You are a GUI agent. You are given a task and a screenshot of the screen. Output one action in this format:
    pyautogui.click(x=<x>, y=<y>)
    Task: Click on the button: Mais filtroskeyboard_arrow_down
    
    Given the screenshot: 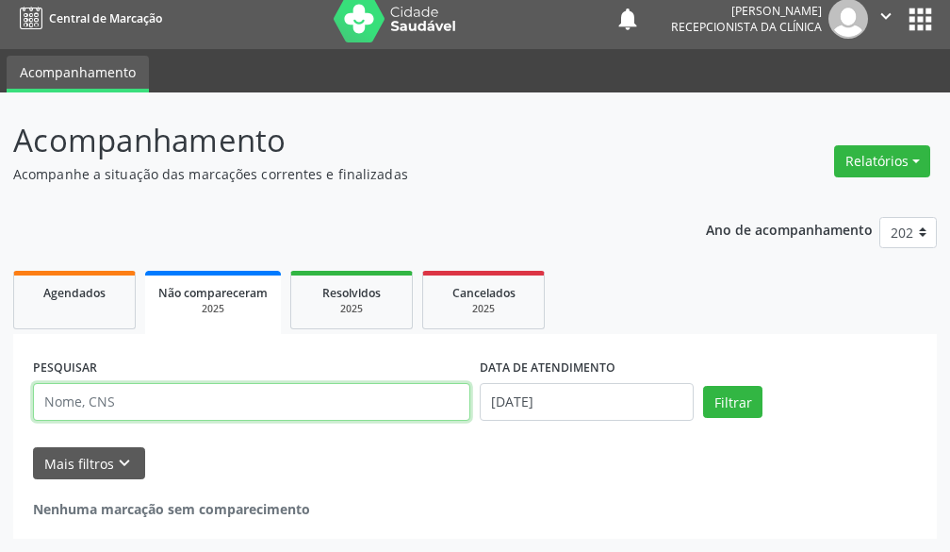 What is the action you would take?
    pyautogui.click(x=89, y=463)
    